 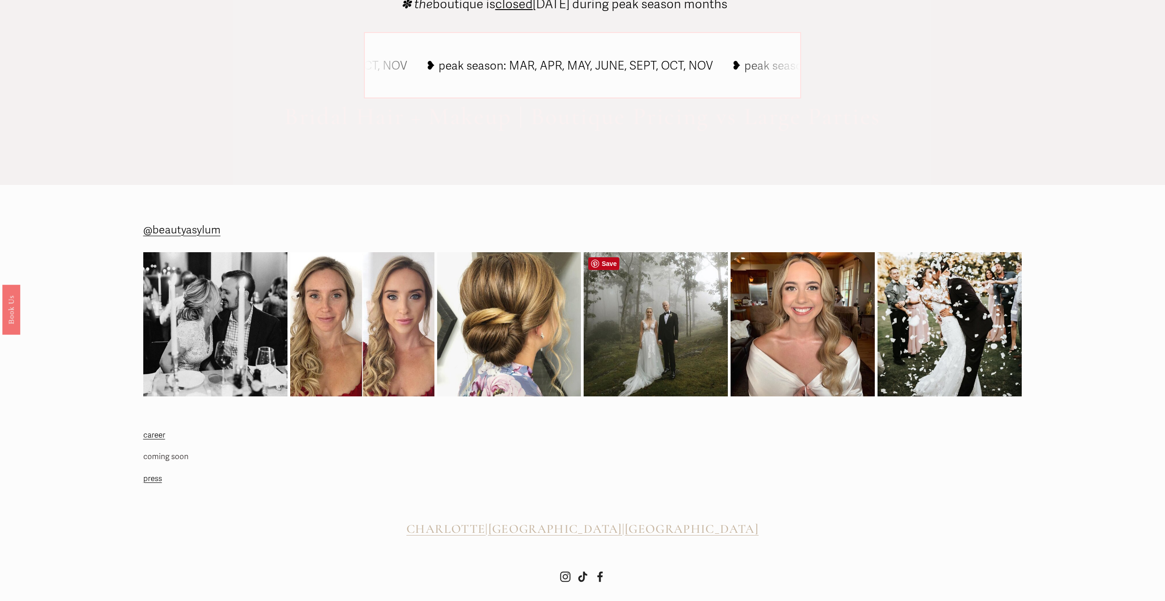 I want to click on img: Rehearsal dinner vibes from Raleigh, NC. We added a subtle braid at the top before we created her..., so click(x=215, y=324).